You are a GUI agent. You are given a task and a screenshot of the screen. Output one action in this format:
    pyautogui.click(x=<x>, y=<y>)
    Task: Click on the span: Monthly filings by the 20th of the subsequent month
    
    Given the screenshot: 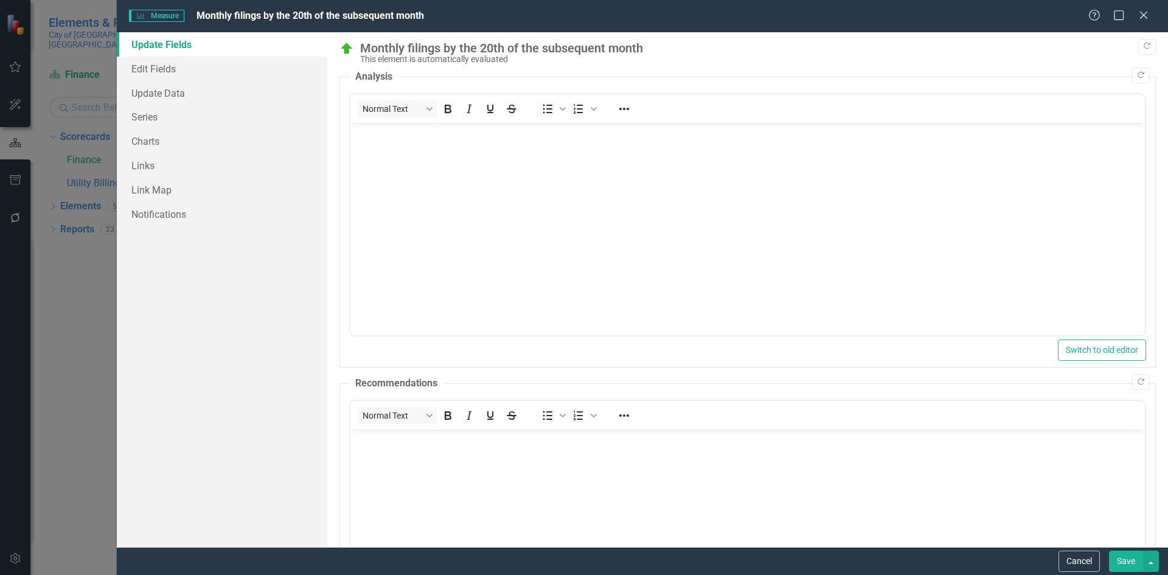 What is the action you would take?
    pyautogui.click(x=310, y=15)
    